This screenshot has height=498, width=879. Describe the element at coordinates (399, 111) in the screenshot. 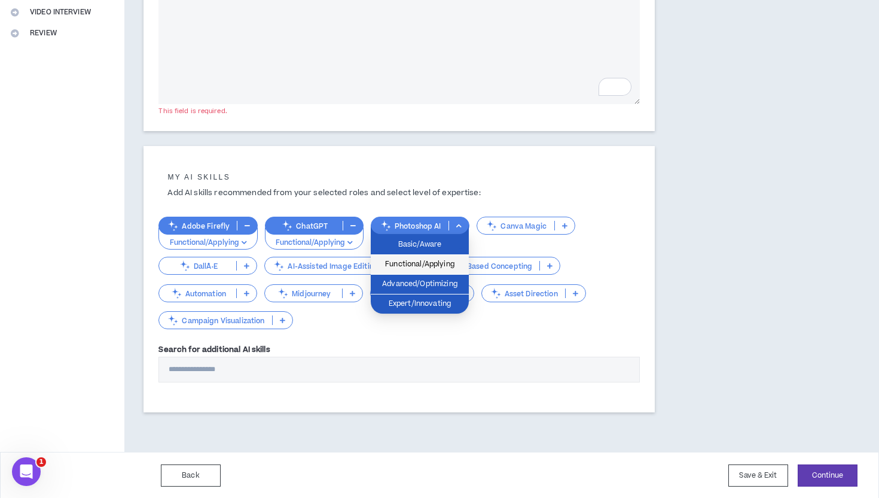

I see `div: This field is required.` at that location.